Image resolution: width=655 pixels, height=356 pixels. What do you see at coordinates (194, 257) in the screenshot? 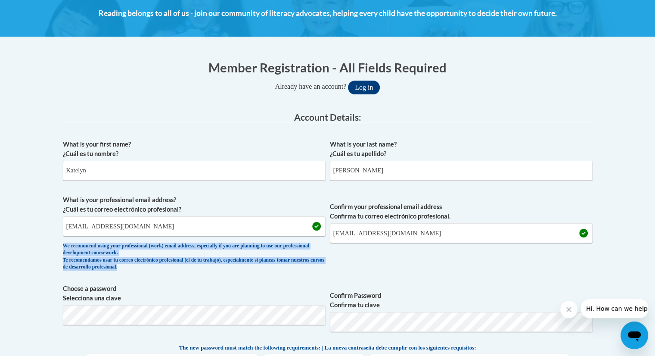
I see `div: We recommend using your professional (work) email address, especially if you are planning to use ...` at bounding box center [194, 257].